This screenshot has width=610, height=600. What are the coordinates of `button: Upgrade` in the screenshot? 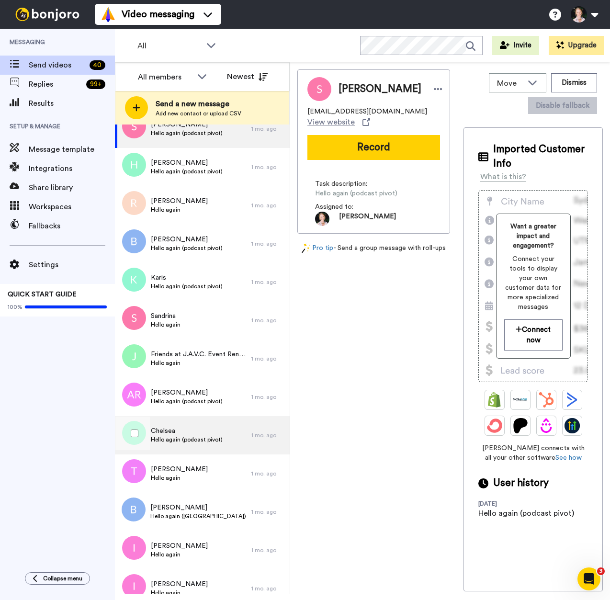 It's located at (576, 45).